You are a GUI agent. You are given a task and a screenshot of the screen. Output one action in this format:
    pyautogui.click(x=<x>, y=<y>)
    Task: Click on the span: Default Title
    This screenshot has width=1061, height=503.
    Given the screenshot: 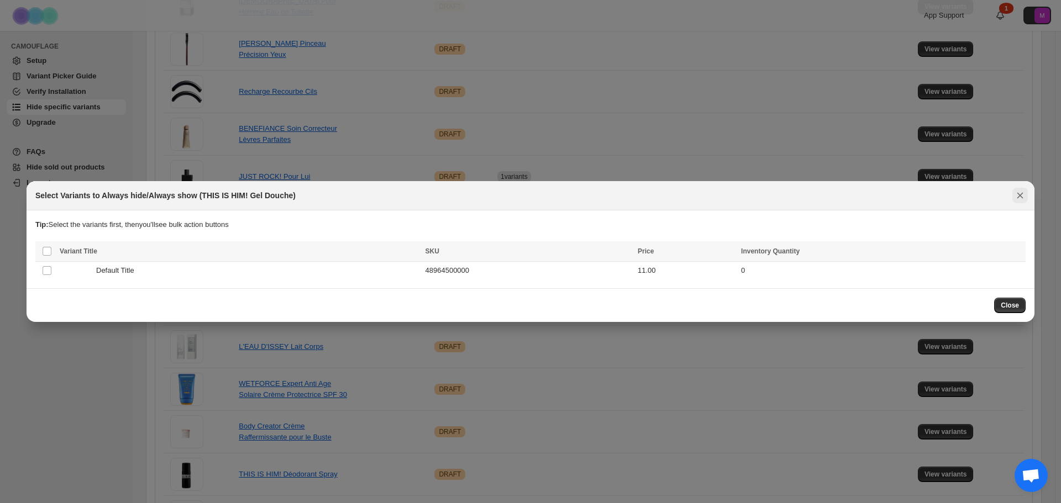 What is the action you would take?
    pyautogui.click(x=118, y=271)
    